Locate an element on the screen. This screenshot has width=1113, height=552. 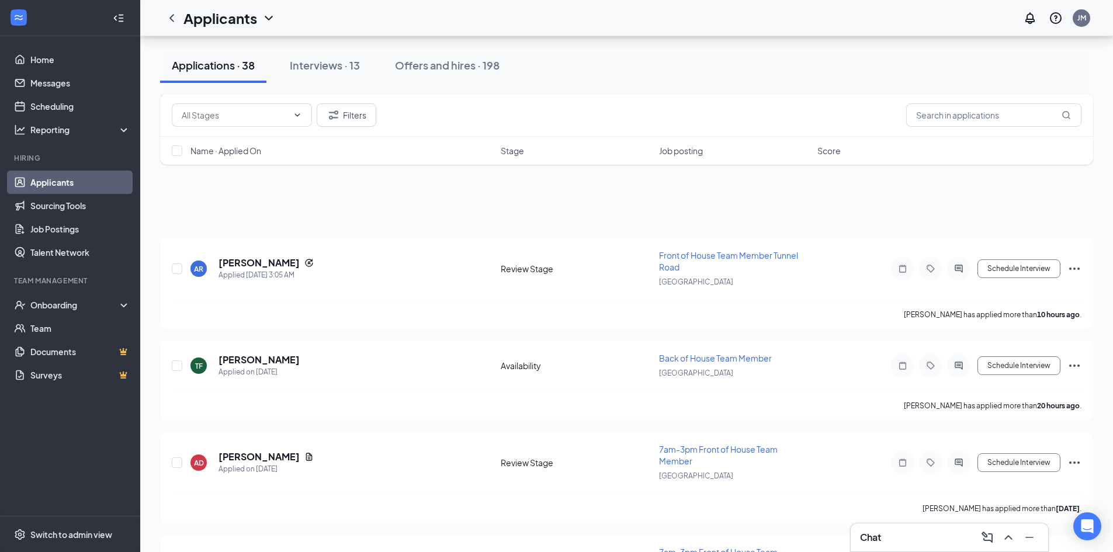
svg: ChevronUp is located at coordinates (1009, 538).